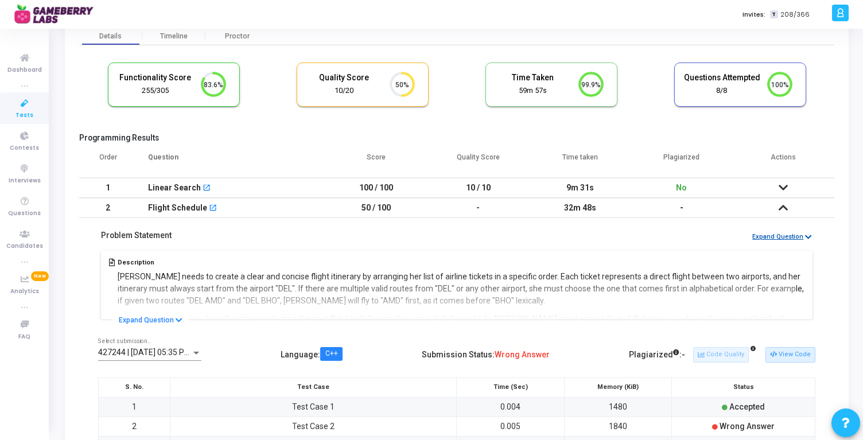  I want to click on th: Status, so click(744, 387).